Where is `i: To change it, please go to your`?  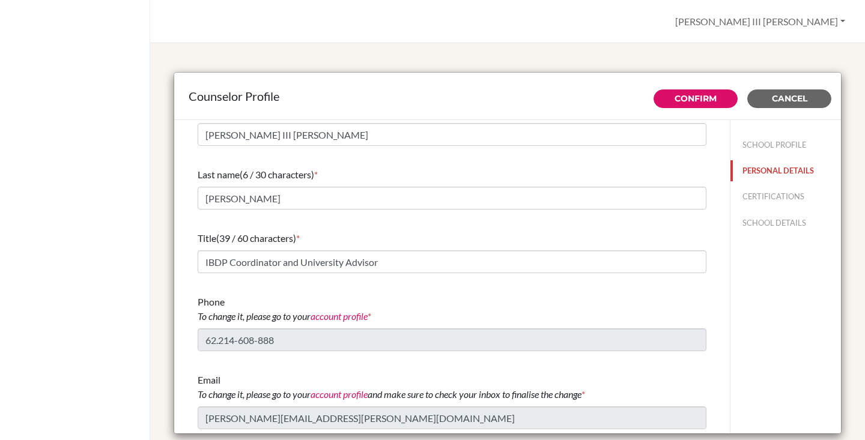 i: To change it, please go to your is located at coordinates (282, 316).